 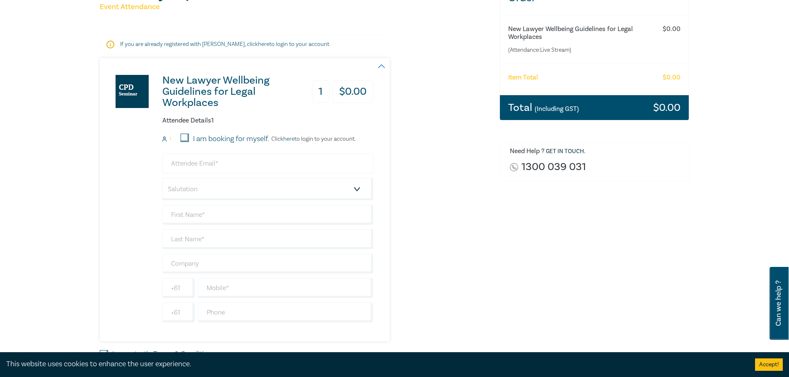 I want to click on small: (Attendance: Live Stream ), so click(x=578, y=50).